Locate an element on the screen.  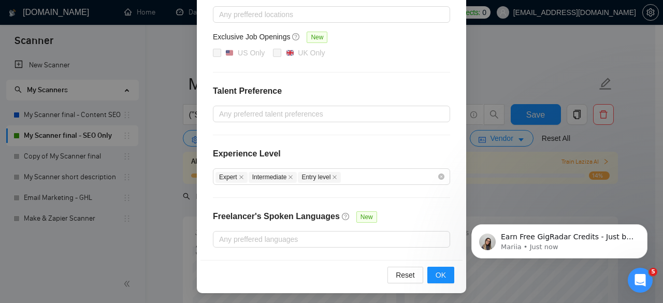
span: OK is located at coordinates (441, 275).